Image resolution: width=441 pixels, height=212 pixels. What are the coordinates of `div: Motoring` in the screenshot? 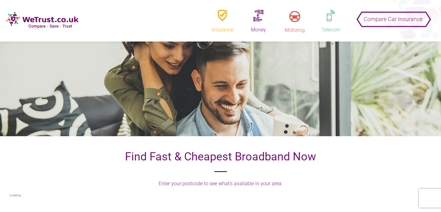 It's located at (294, 30).